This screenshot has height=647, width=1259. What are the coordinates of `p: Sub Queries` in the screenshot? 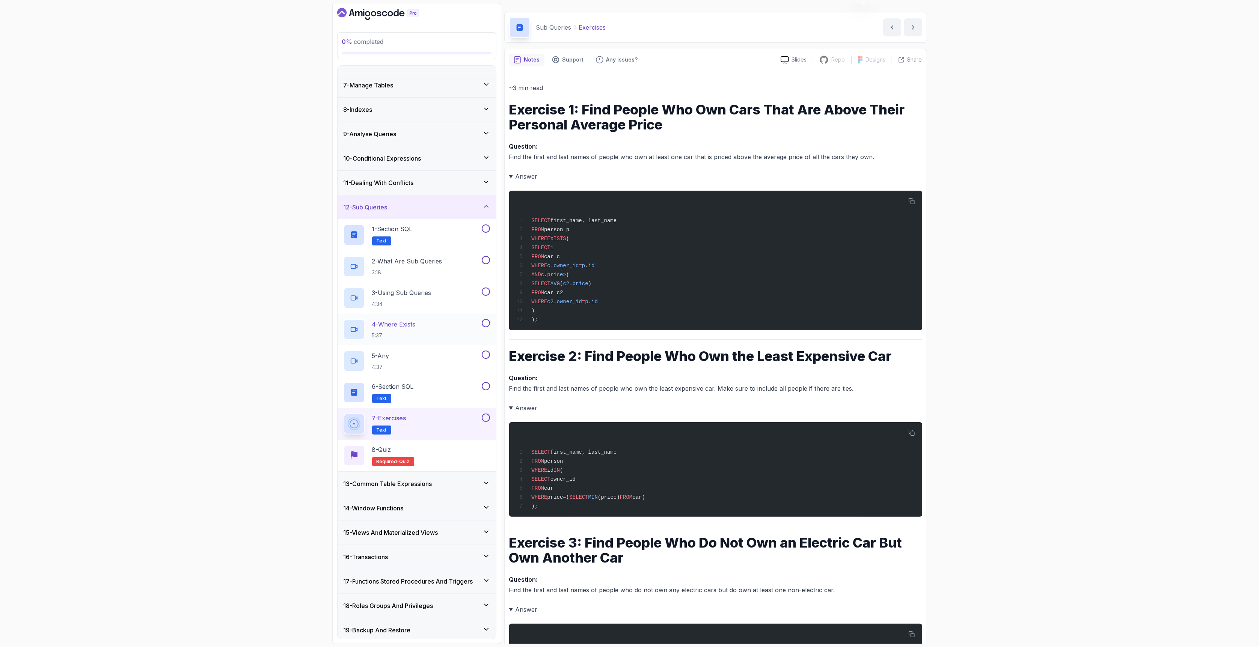 It's located at (554, 27).